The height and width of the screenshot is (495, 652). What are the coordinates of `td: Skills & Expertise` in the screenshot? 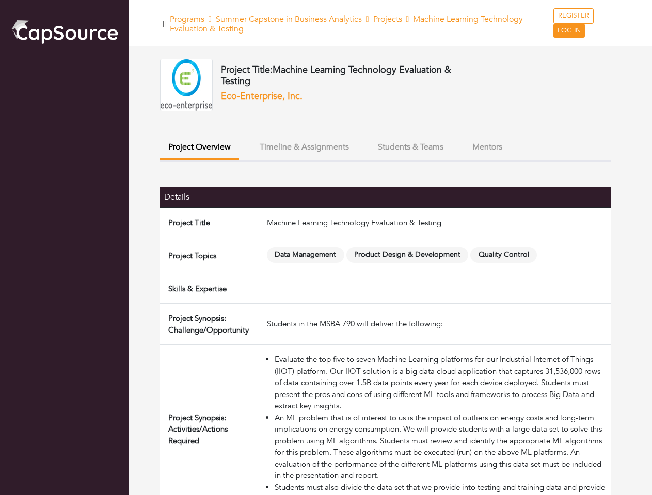 It's located at (211, 289).